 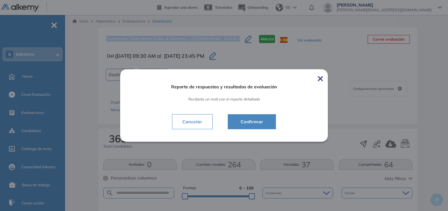 I want to click on button: Confirmar, so click(x=252, y=122).